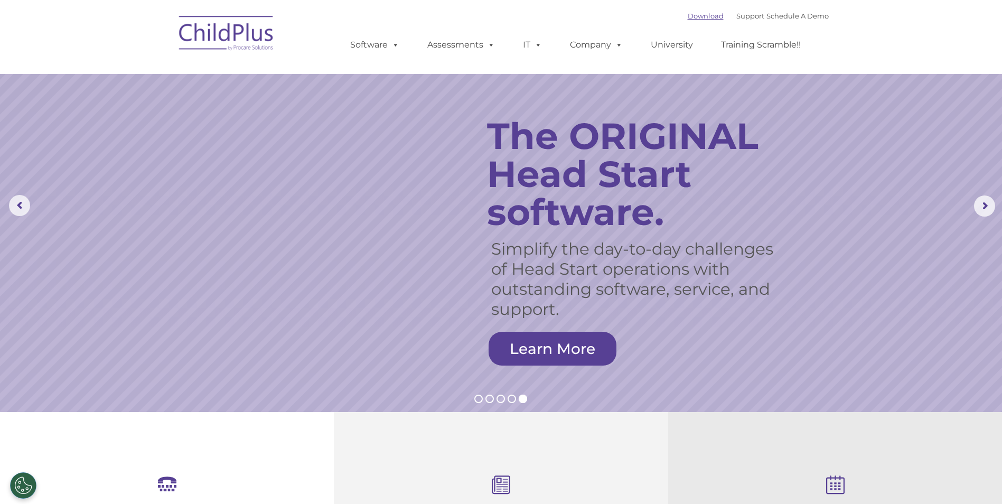  I want to click on rs-layer: Simplify the day-to-day challenges of Head Start operations with outstanding software, service, a..., so click(638, 279).